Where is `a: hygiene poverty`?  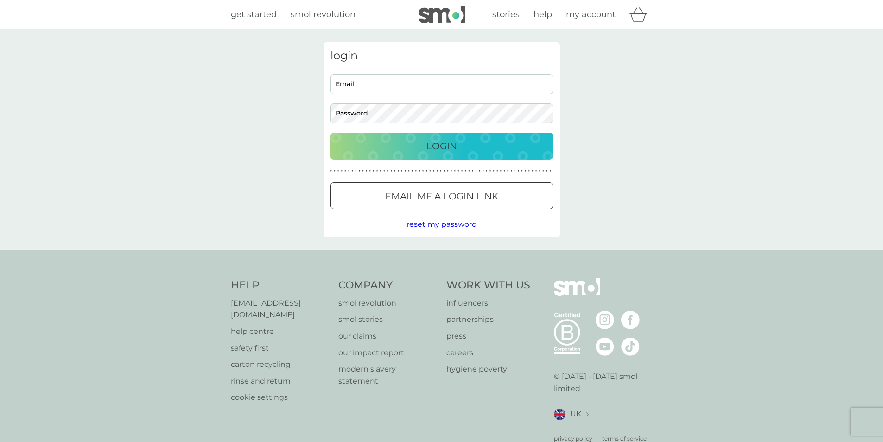 a: hygiene poverty is located at coordinates (488, 369).